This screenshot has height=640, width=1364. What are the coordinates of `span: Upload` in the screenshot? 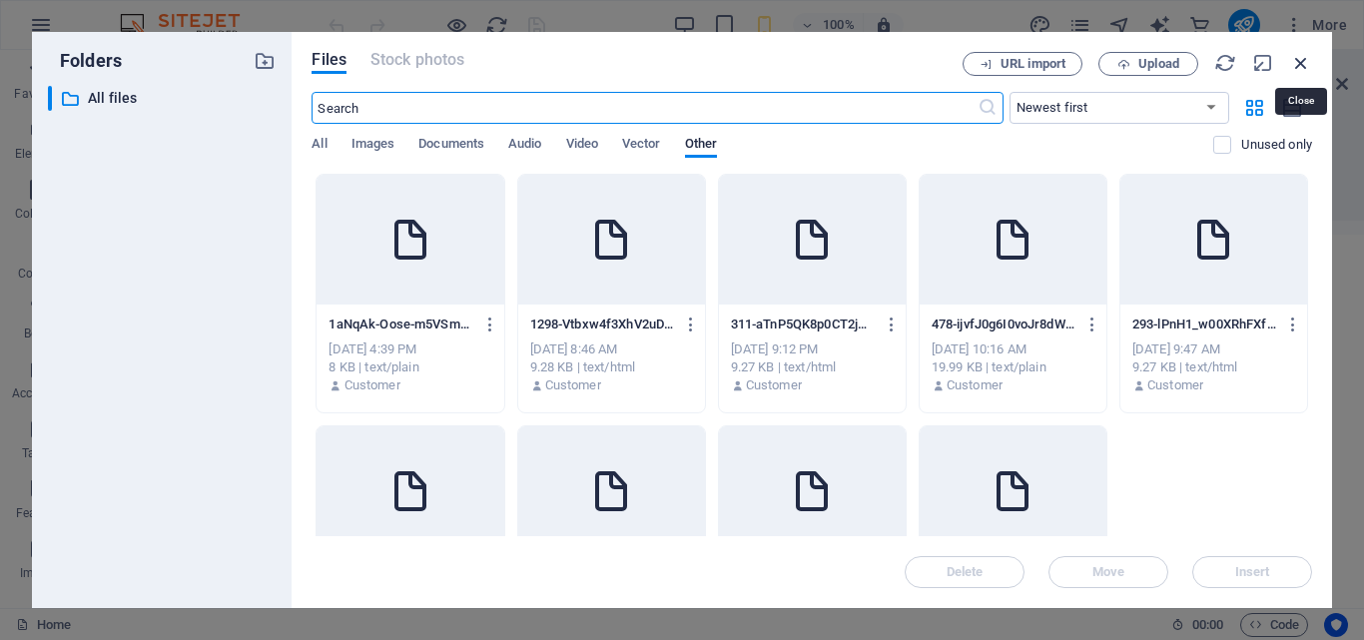 It's located at (1158, 64).